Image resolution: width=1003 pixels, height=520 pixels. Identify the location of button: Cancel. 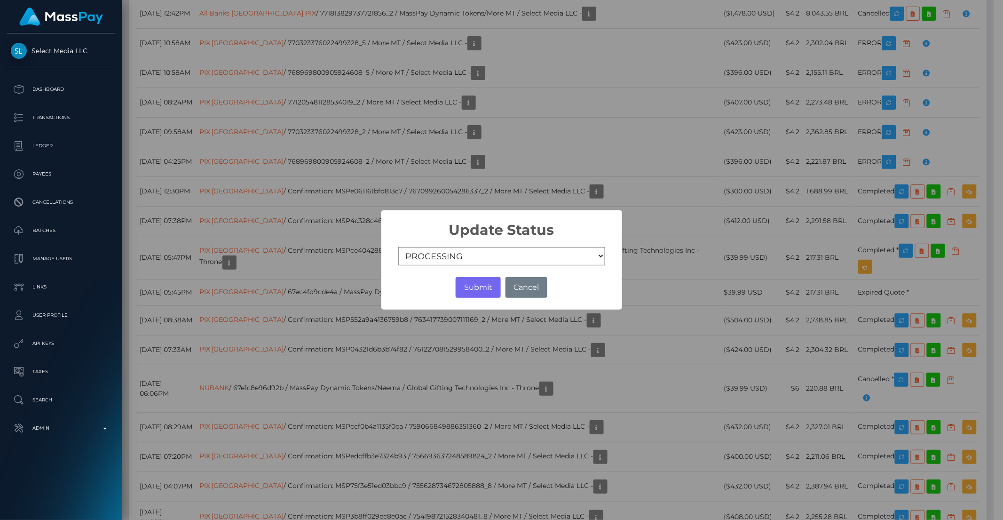
(526, 287).